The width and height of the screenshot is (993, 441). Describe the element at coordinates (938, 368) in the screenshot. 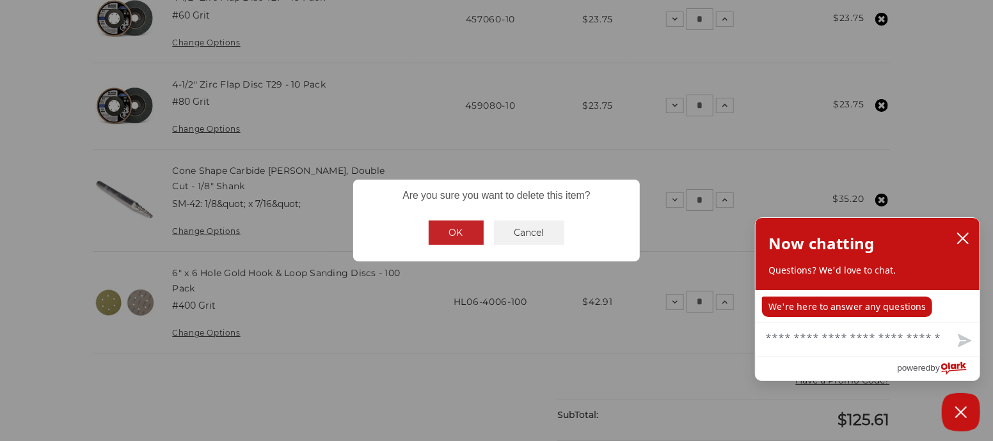

I see `a: Powered by Olark` at that location.